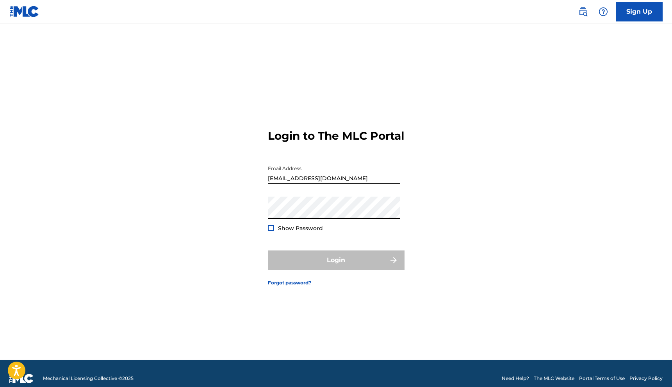 The height and width of the screenshot is (387, 672). I want to click on a: Sign Up, so click(639, 12).